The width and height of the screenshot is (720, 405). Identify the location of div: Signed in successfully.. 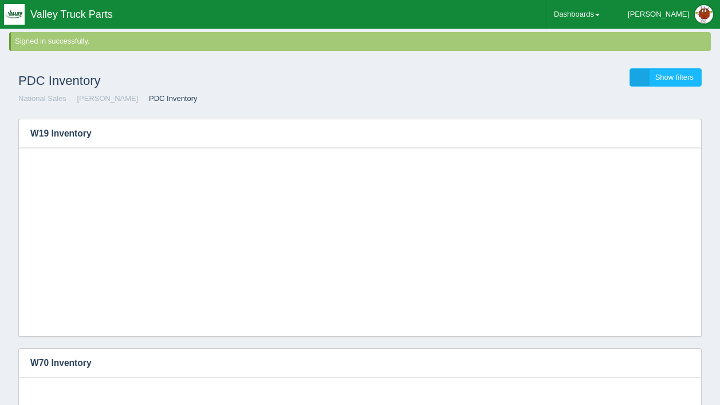
(362, 41).